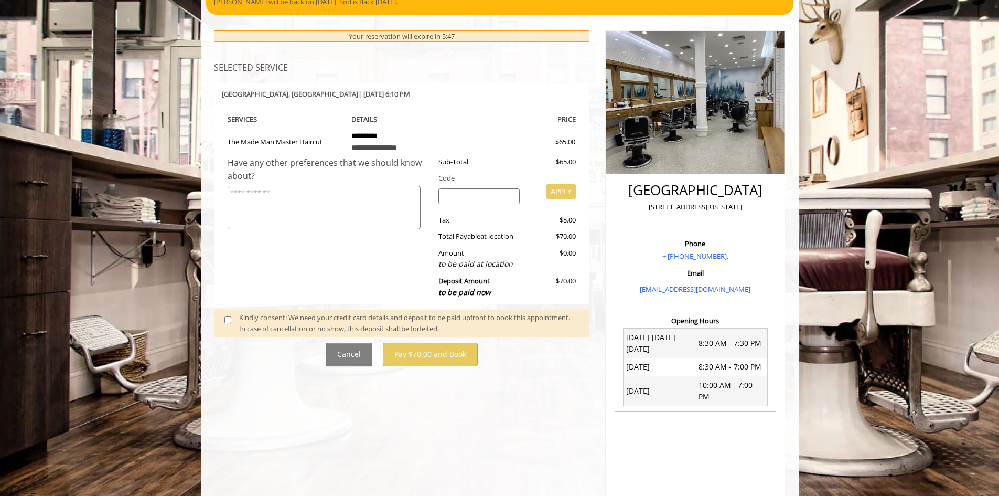  I want to click on div: $0.00, so click(552, 259).